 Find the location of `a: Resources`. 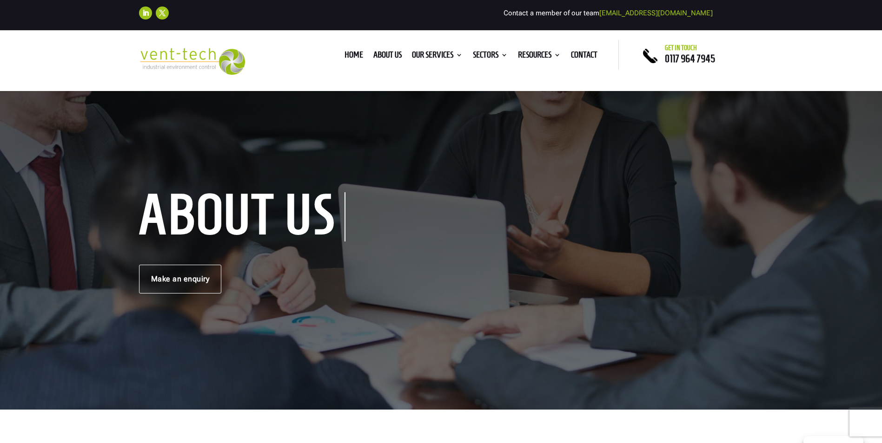

a: Resources is located at coordinates (539, 57).